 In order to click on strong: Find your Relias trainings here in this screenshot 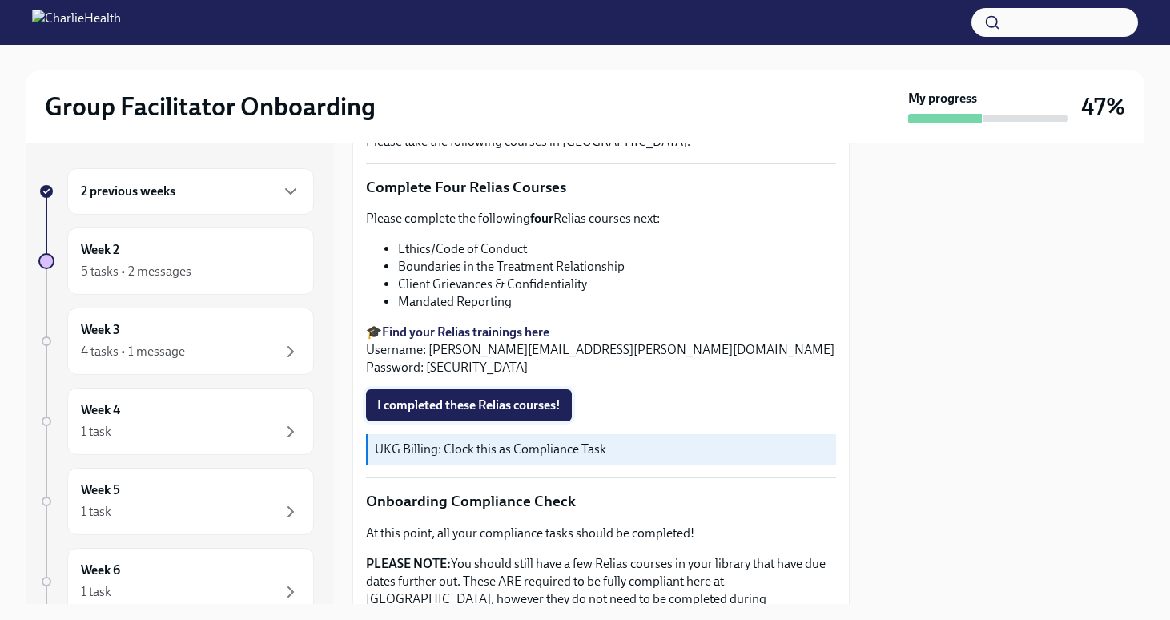, I will do `click(465, 331)`.